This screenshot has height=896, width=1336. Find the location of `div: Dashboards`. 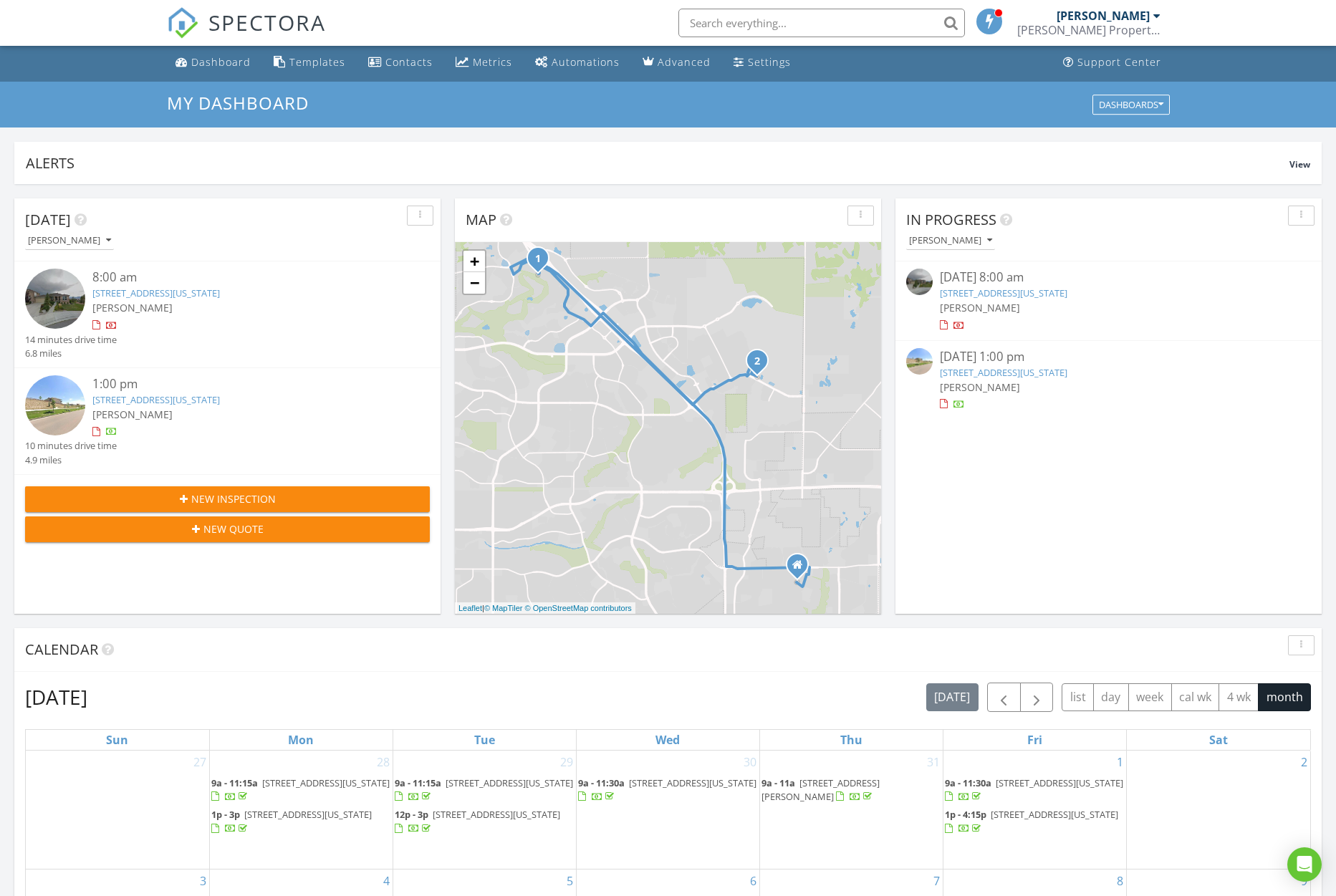

div: Dashboards is located at coordinates (1131, 105).